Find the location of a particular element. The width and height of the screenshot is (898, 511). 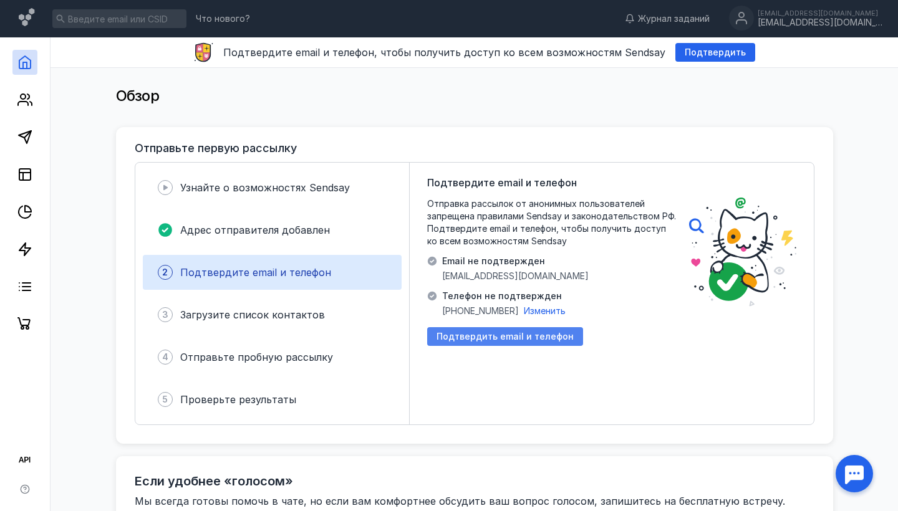

input: Введите email или CSID is located at coordinates (119, 19).